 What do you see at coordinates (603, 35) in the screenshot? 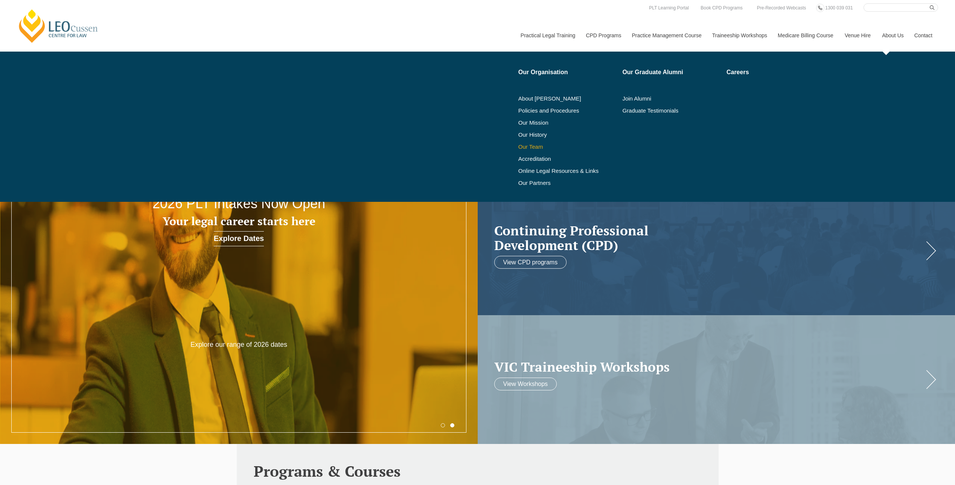
I see `a: CPD Programs` at bounding box center [603, 35].